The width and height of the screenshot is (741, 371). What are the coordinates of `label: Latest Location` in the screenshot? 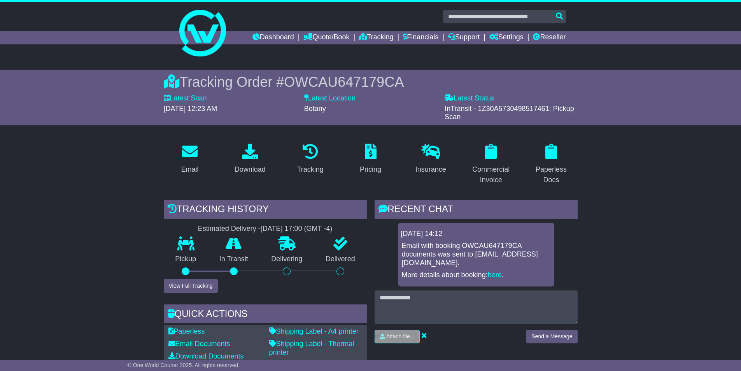 It's located at (330, 98).